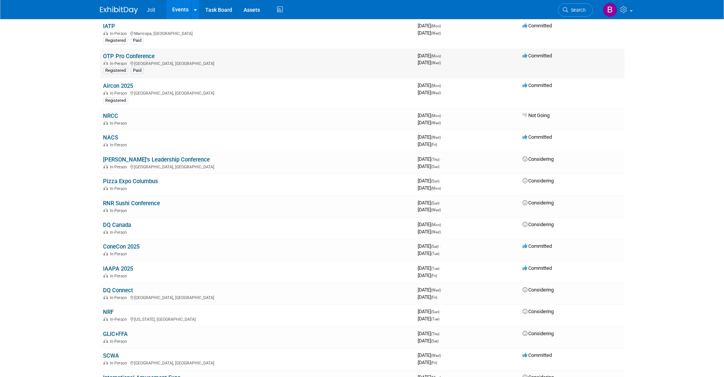  Describe the element at coordinates (118, 86) in the screenshot. I see `a: Aircon 2025` at that location.